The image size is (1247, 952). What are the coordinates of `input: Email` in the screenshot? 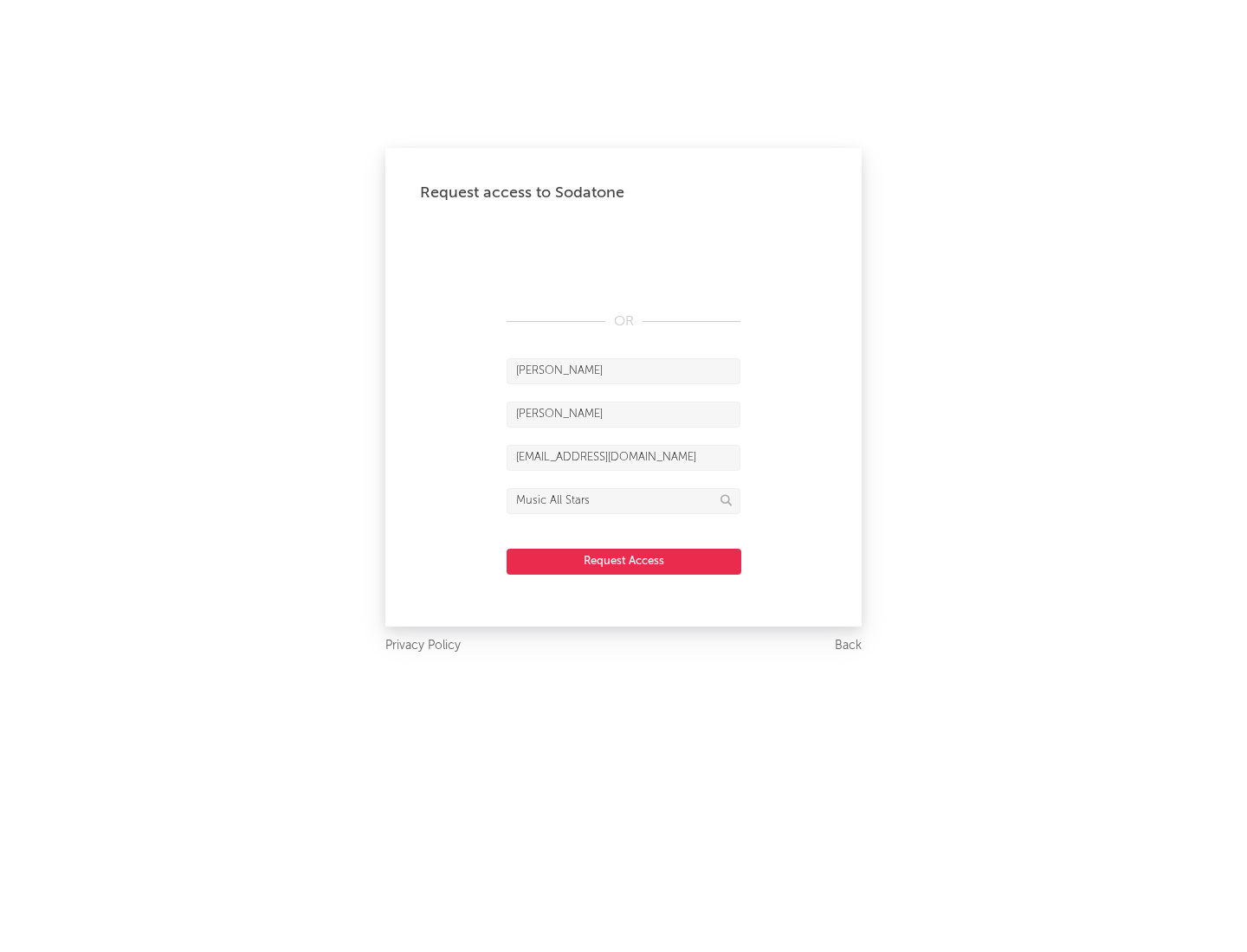 It's located at (623, 458).